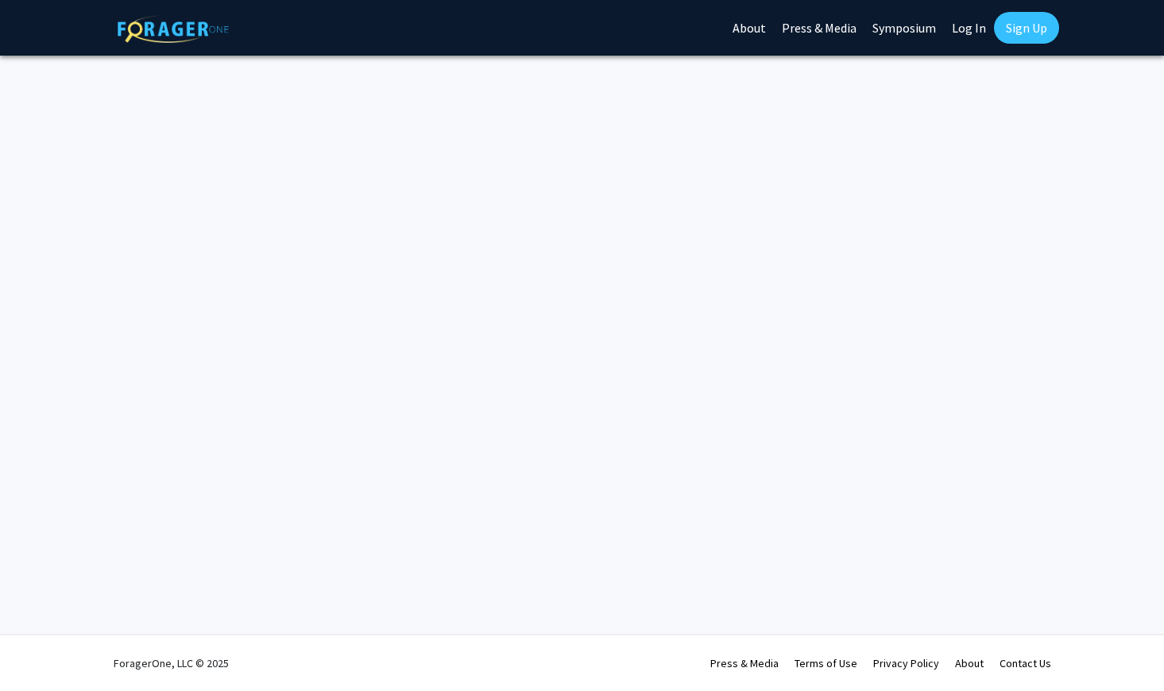 The width and height of the screenshot is (1164, 691). I want to click on img: ForagerOne Logo, so click(173, 29).